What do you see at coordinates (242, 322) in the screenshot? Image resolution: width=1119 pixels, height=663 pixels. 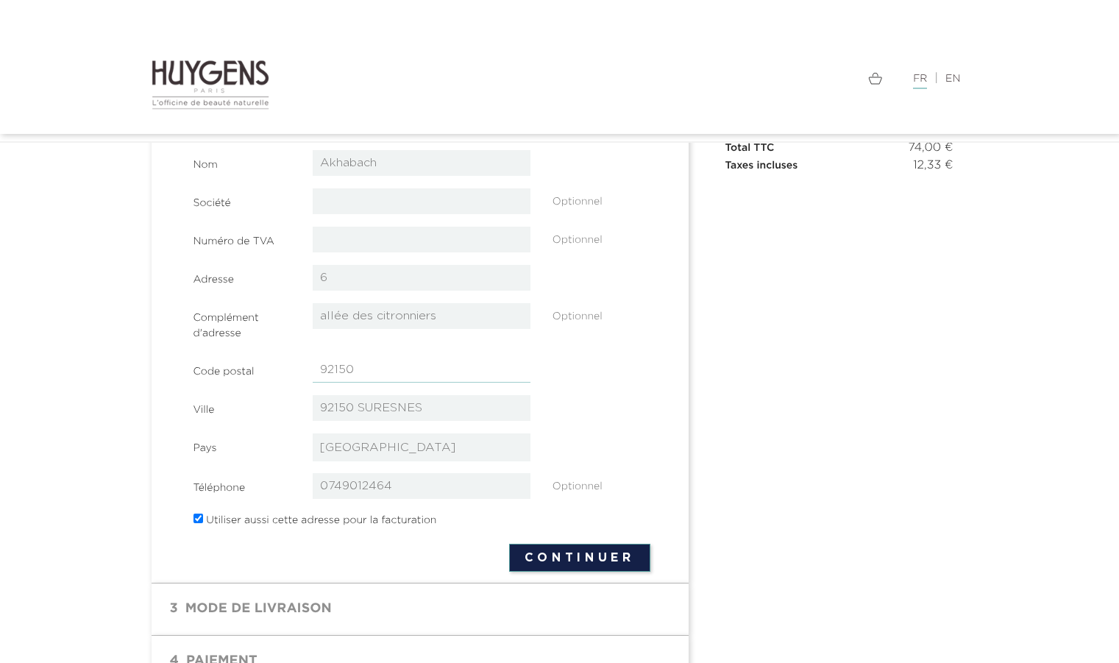 I see `label: Complément d'adresse` at bounding box center [242, 322].